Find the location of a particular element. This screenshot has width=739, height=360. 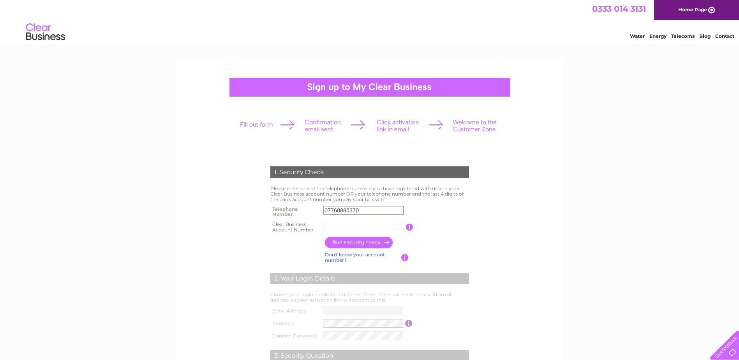

a: Energy is located at coordinates (658, 36).